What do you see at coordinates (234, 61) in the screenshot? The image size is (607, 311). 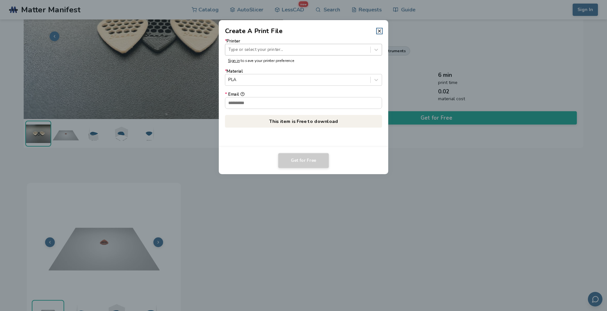 I see `a: Sign in` at bounding box center [234, 61].